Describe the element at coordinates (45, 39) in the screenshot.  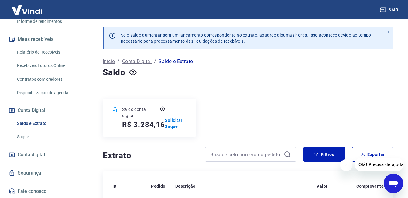
I see `button: Meus recebíveis` at that location.